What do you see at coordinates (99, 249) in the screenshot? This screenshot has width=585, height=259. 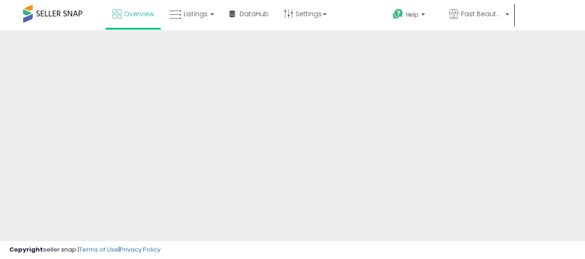 I see `a: Terms of Use` at bounding box center [99, 249].